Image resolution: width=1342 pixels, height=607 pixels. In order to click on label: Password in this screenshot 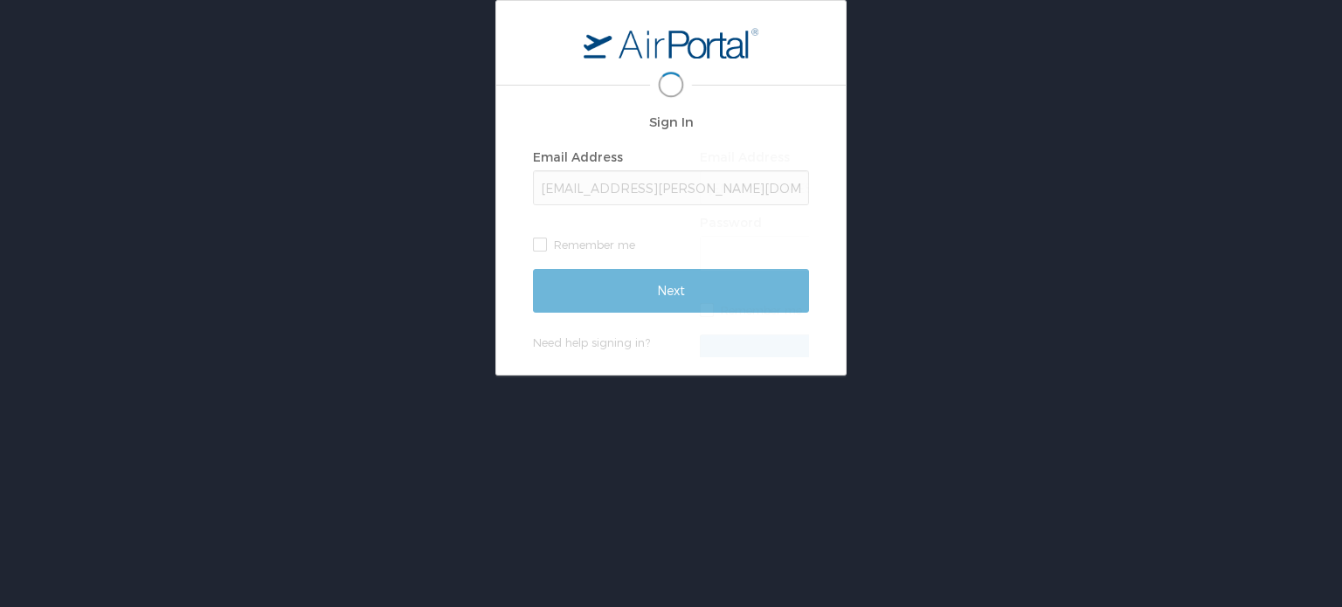, I will do `click(731, 222)`.